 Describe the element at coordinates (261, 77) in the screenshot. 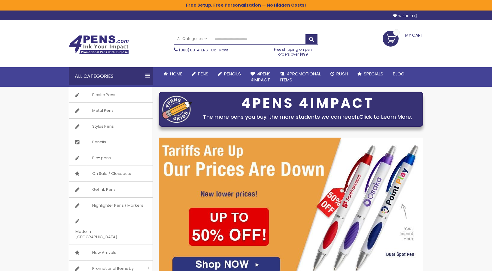

I see `span: 4Pens 4impact` at that location.